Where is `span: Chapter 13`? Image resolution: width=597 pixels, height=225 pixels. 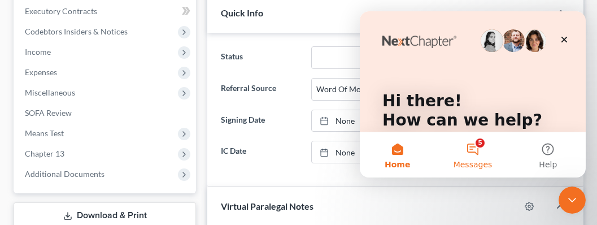 span: Chapter 13 is located at coordinates (45, 153).